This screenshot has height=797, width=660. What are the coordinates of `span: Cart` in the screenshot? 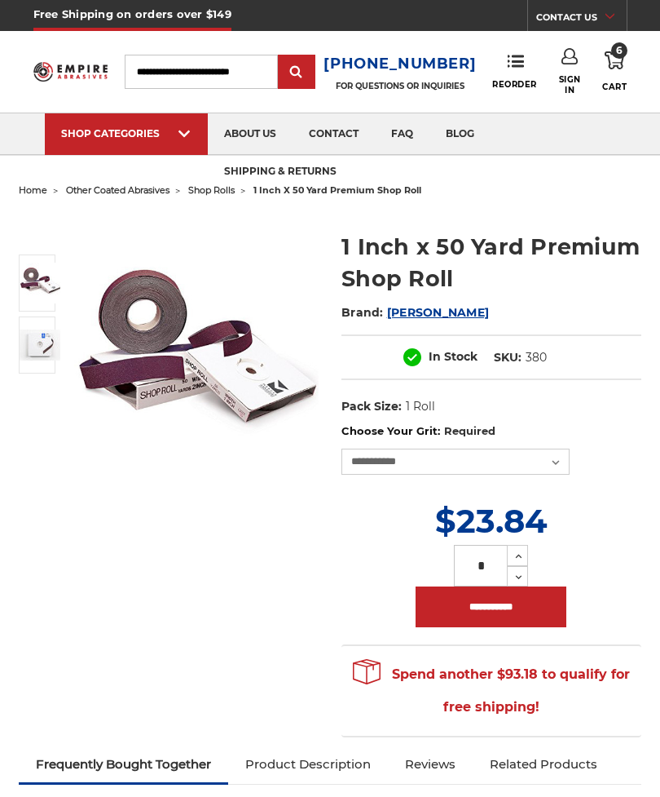 It's located at (615, 86).